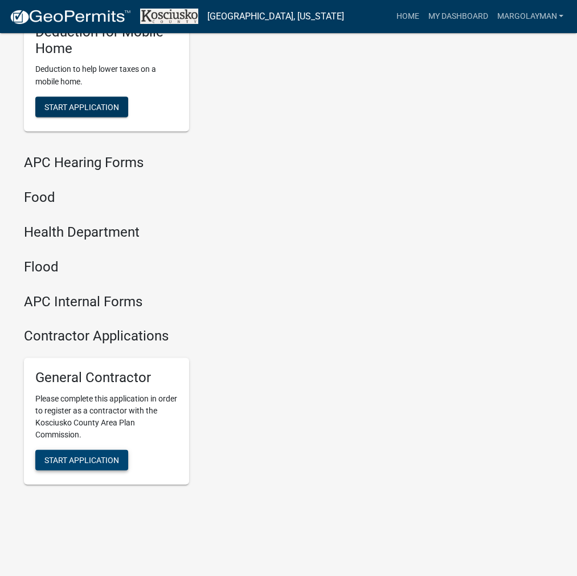 The width and height of the screenshot is (577, 576). What do you see at coordinates (107, 416) in the screenshot?
I see `p: Please complete this application in order to register as a contractor with the Kosciusko County A...` at bounding box center [107, 416].